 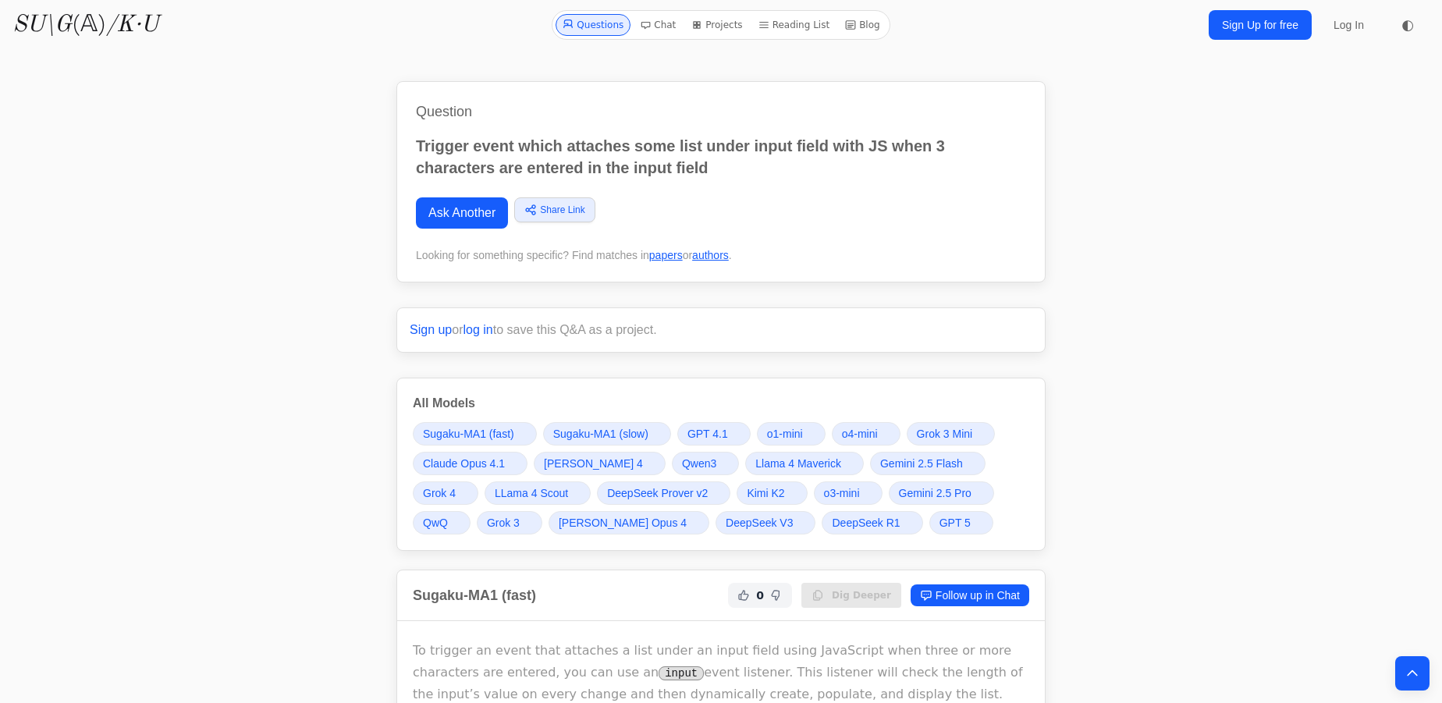 What do you see at coordinates (446, 493) in the screenshot?
I see `a: Grok 4` at bounding box center [446, 493].